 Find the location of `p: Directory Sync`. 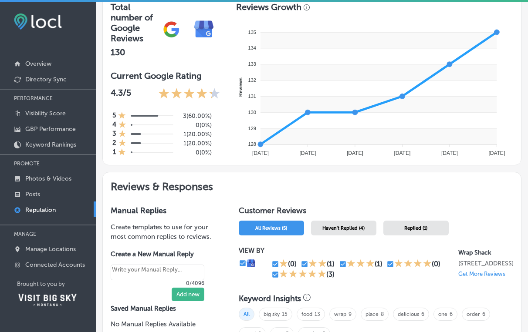

p: Directory Sync is located at coordinates (46, 79).